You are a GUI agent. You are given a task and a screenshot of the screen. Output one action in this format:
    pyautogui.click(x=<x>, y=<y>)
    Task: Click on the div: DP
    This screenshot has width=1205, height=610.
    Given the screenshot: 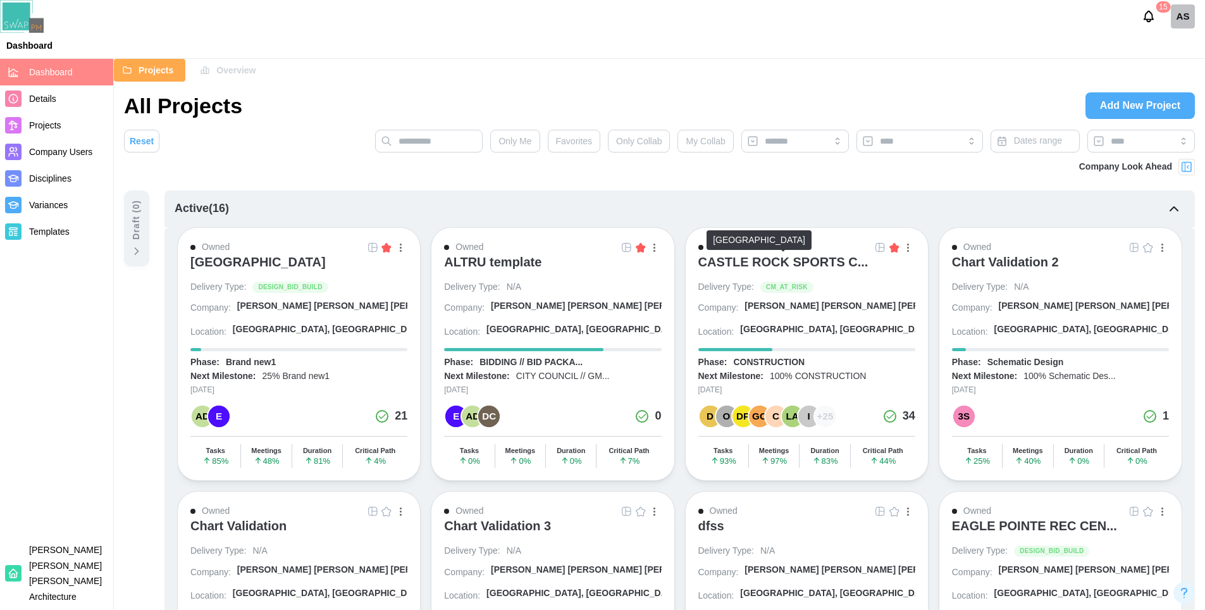 What is the action you would take?
    pyautogui.click(x=743, y=416)
    